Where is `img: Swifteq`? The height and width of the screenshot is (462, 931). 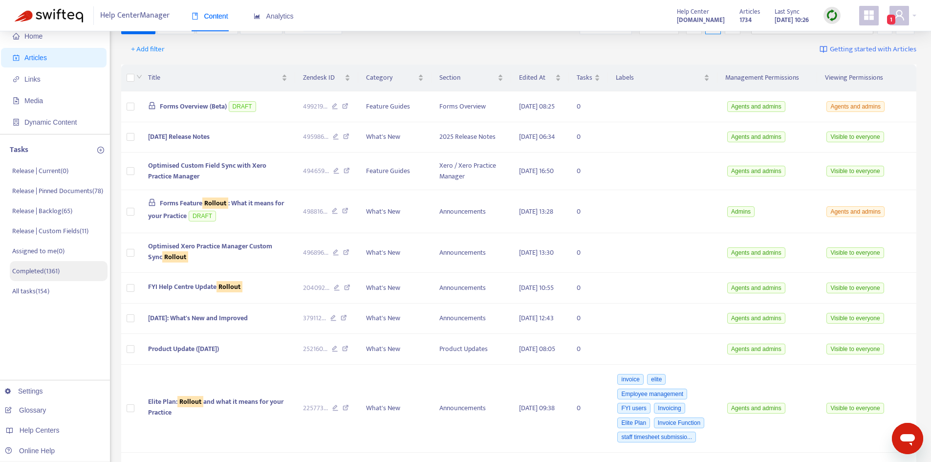 img: Swifteq is located at coordinates (49, 16).